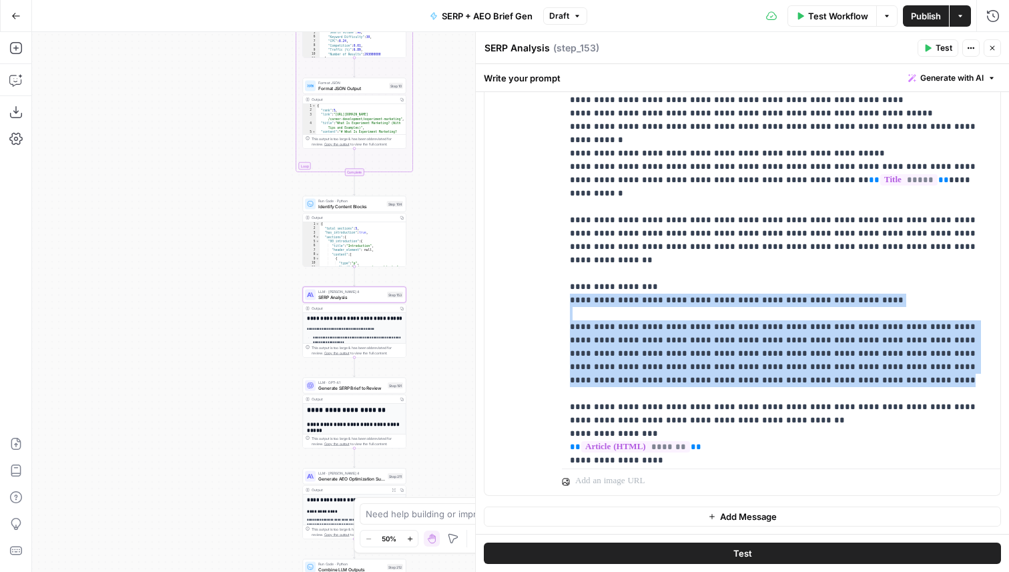 Image resolution: width=1009 pixels, height=572 pixels. Describe the element at coordinates (395, 204) in the screenshot. I see `div: Step 104` at that location.